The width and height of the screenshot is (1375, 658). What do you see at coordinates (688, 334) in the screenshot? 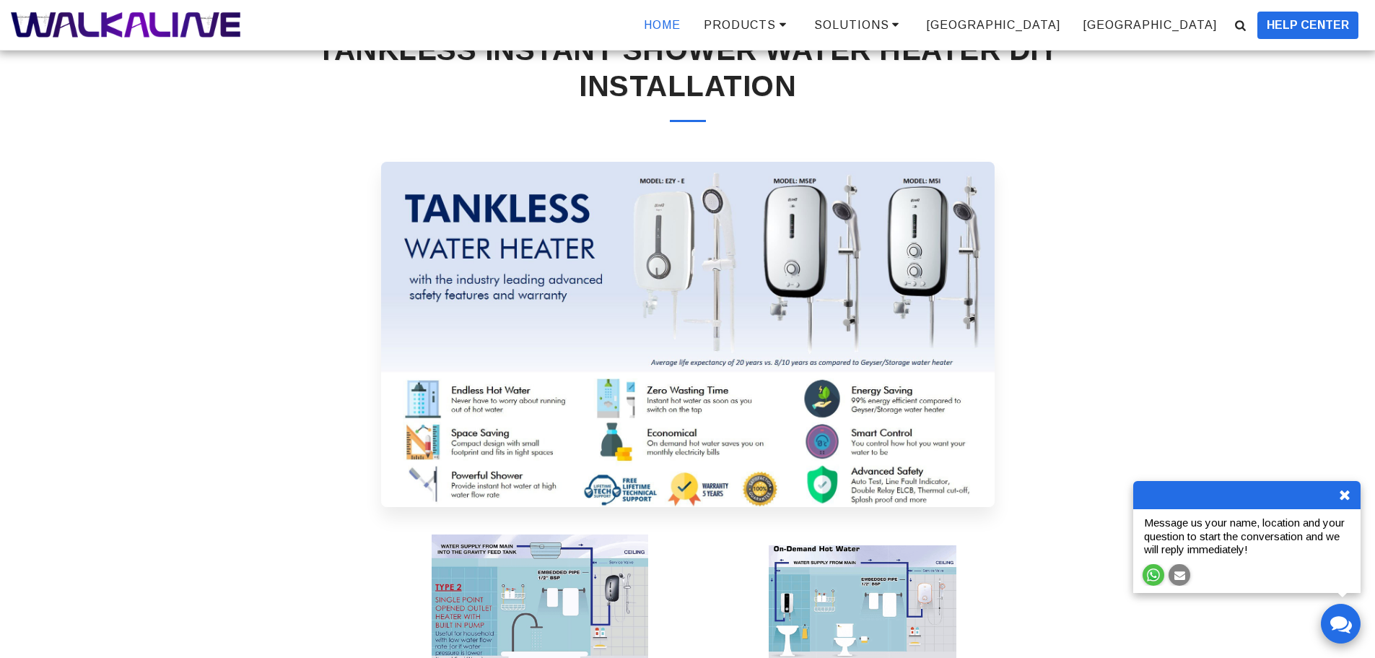
I see `img: Tankless Instant Shower Water Heater DIY Installation` at bounding box center [688, 334].